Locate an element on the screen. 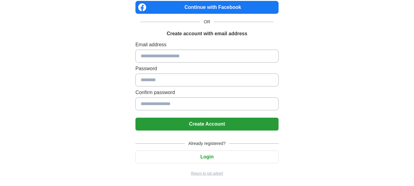  p: Return to job advert is located at coordinates (207, 173).